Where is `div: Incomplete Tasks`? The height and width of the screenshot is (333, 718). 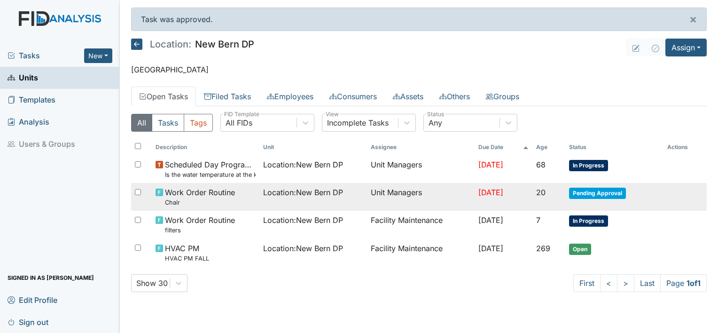
div: Incomplete Tasks is located at coordinates (358, 123).